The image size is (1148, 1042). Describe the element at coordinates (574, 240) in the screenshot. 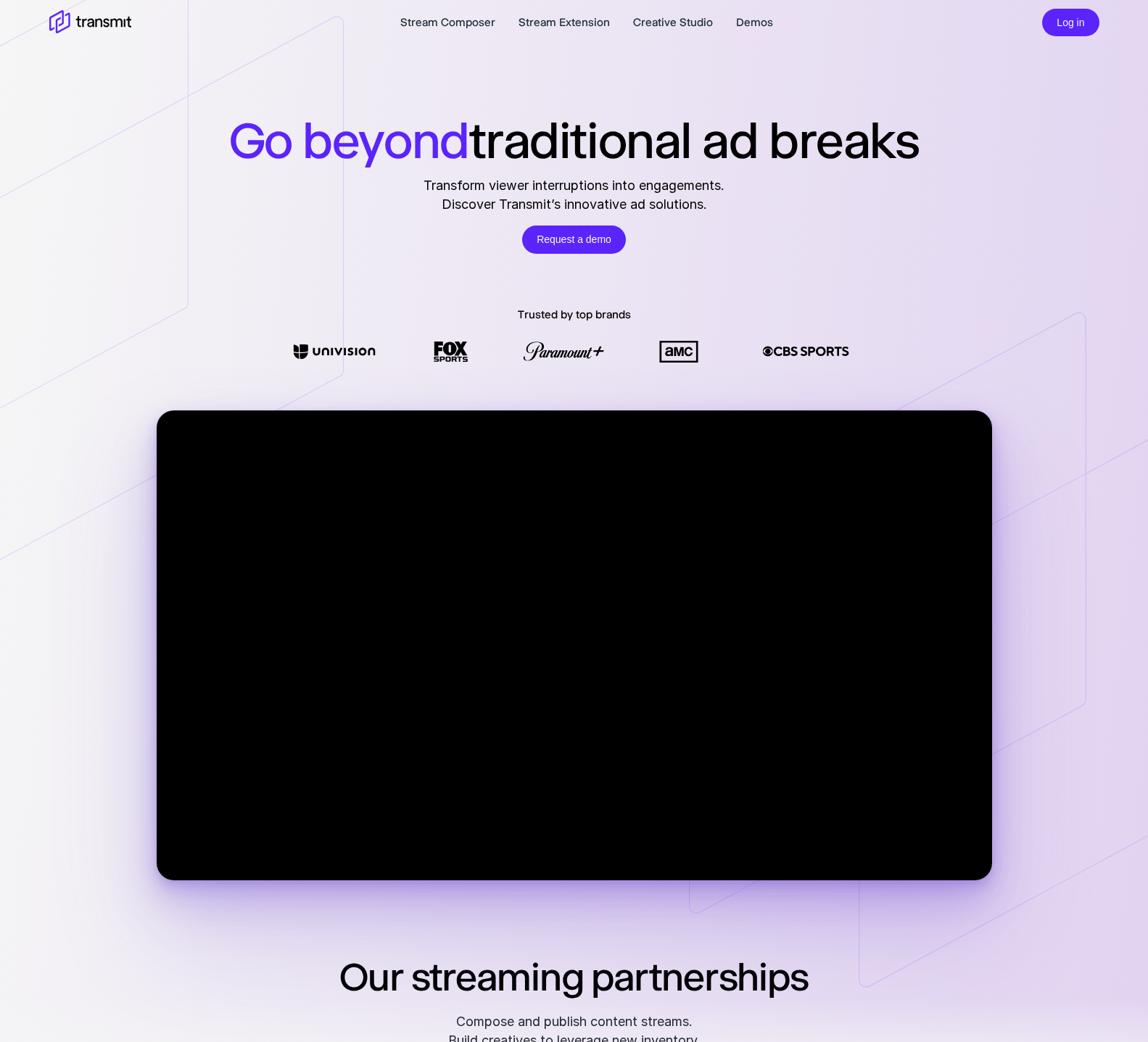

I see `a: Request a demo` at that location.